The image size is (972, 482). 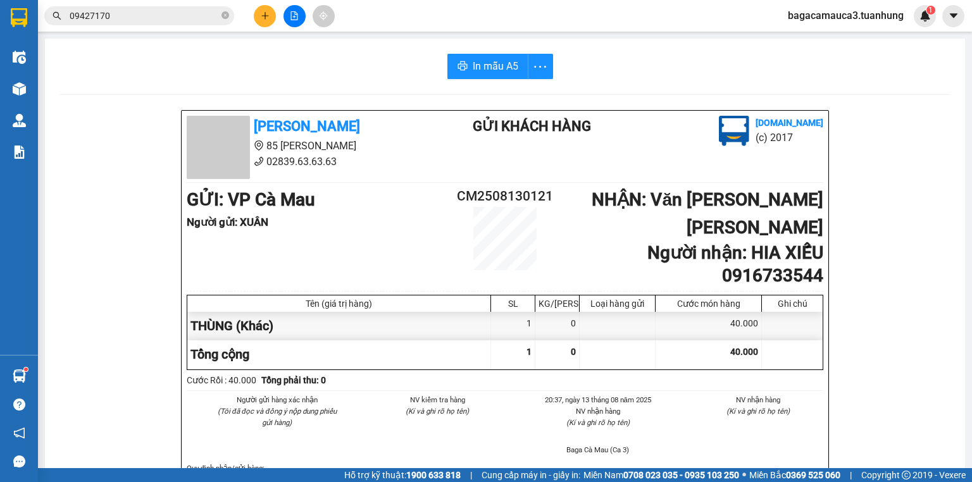 I want to click on div: THÙNG (Khác), so click(x=339, y=326).